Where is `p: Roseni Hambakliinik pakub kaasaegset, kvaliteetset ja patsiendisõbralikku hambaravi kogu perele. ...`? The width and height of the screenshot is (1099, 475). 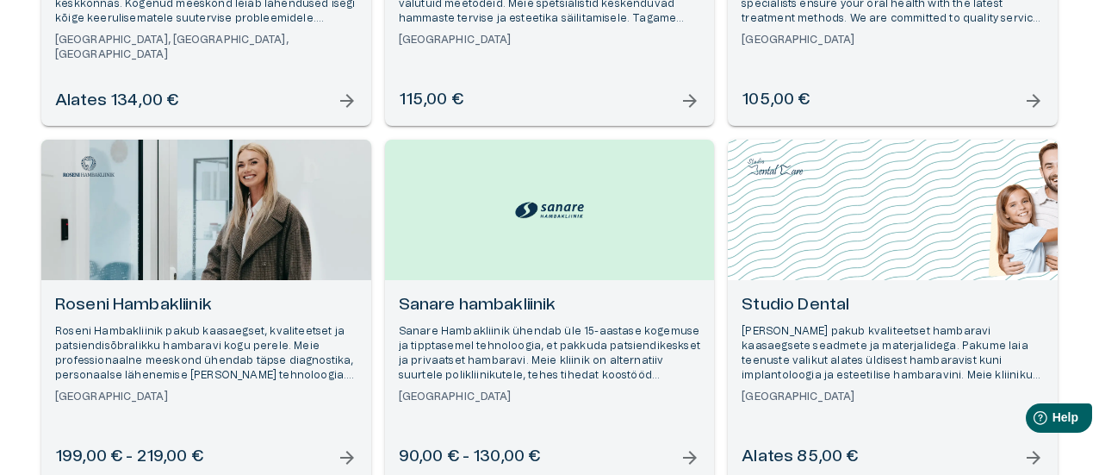
p: Roseni Hambakliinik pakub kaasaegset, kvaliteetset ja patsiendisõbralikku hambaravi kogu perele. ... is located at coordinates (206, 353).